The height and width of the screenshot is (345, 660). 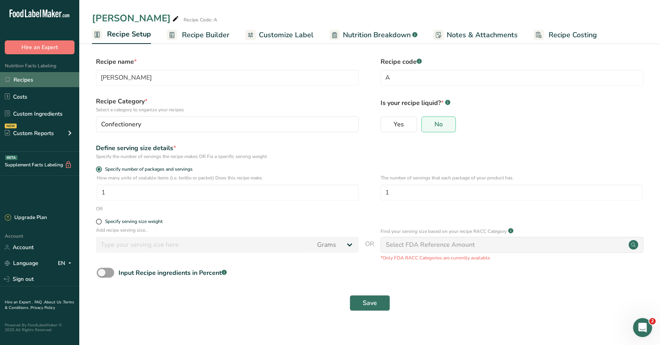 I want to click on span: Save, so click(x=370, y=303).